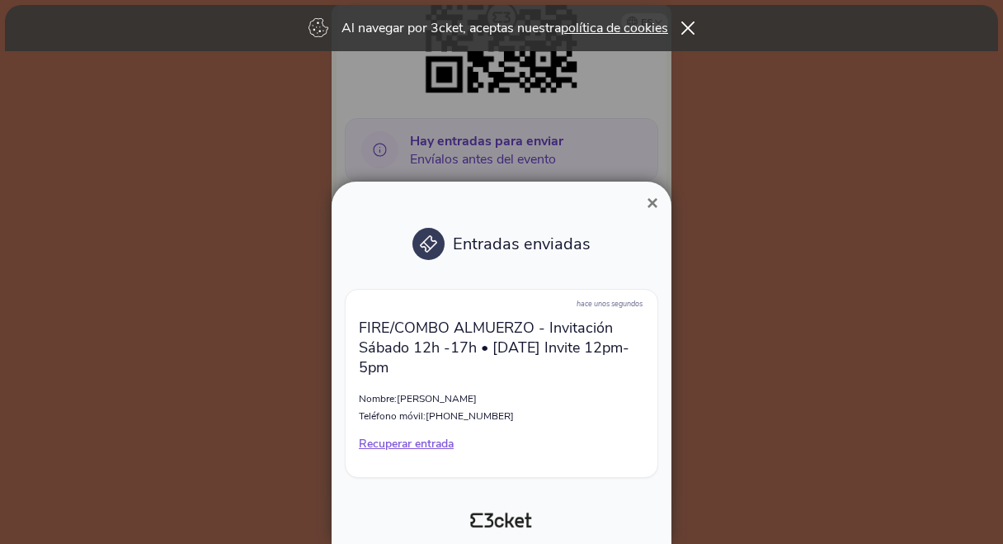 The height and width of the screenshot is (544, 1003). Describe the element at coordinates (502, 416) in the screenshot. I see `p: Teléfono móvil:` at that location.